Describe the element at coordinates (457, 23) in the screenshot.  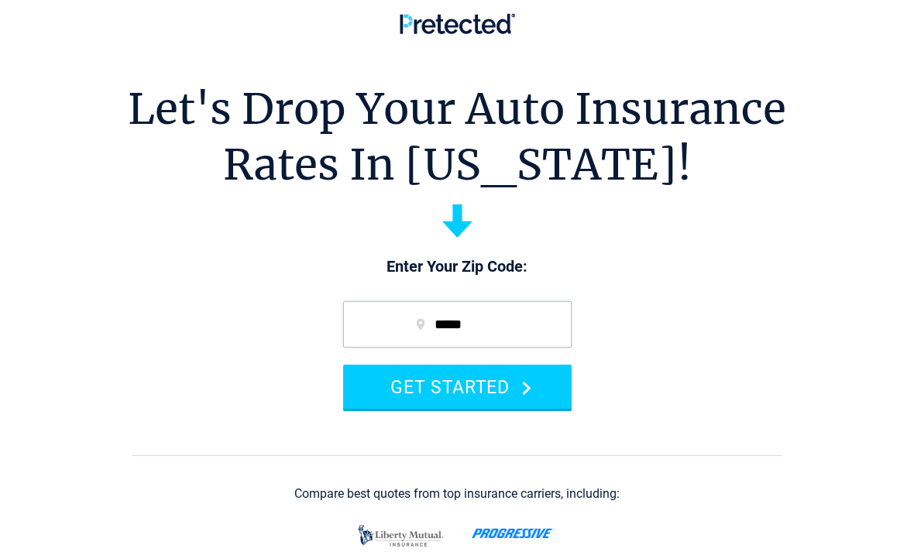
I see `img: Pretected Logo` at that location.